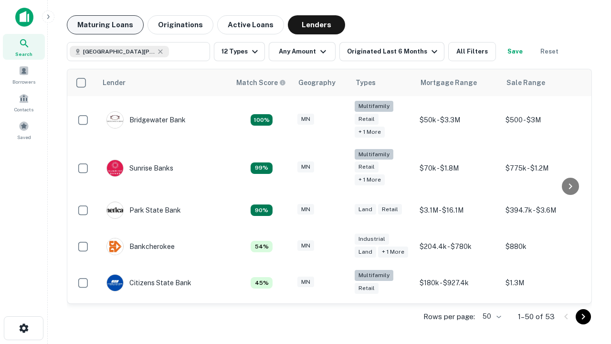 The width and height of the screenshot is (611, 344). I want to click on button: All Filters, so click(472, 52).